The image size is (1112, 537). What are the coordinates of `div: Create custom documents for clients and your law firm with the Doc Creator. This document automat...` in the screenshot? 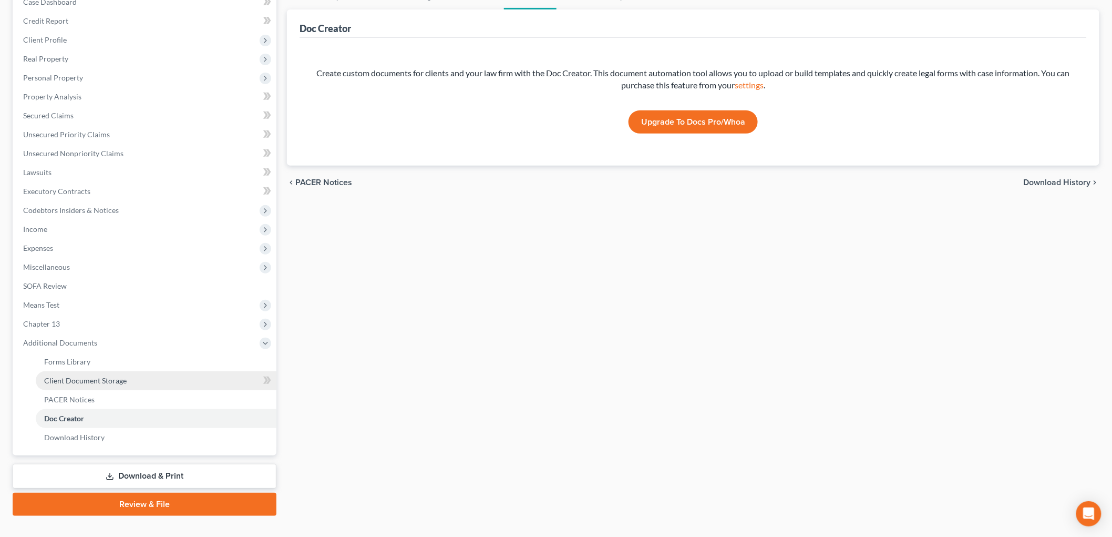 It's located at (693, 79).